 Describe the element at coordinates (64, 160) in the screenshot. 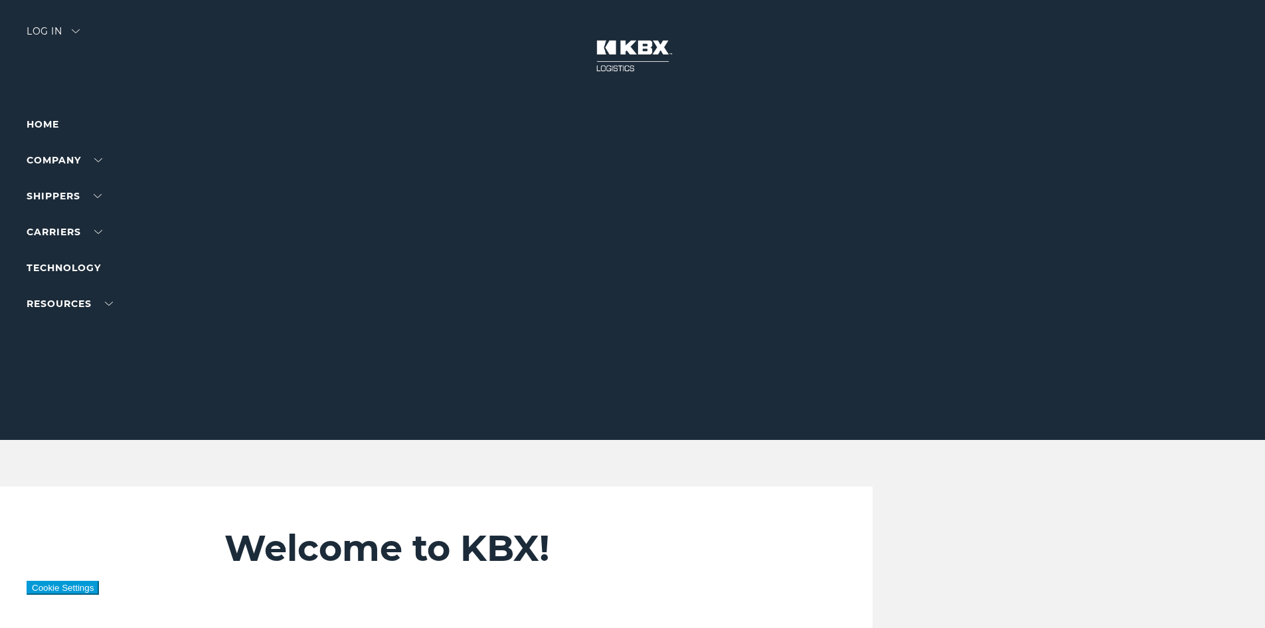

I see `a: Company` at that location.